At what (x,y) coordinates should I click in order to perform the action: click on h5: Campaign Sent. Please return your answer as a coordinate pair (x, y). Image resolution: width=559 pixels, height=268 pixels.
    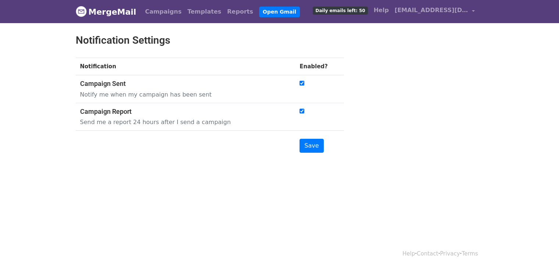
    Looking at the image, I should click on (182, 84).